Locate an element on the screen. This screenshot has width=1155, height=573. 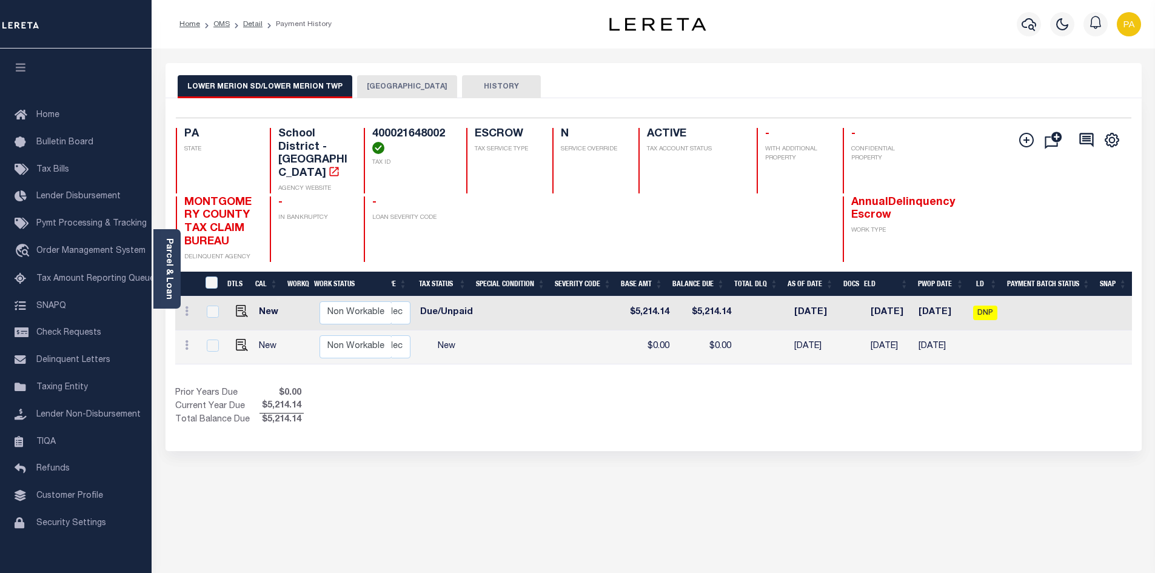
span: Taxing Entity is located at coordinates (62, 387).